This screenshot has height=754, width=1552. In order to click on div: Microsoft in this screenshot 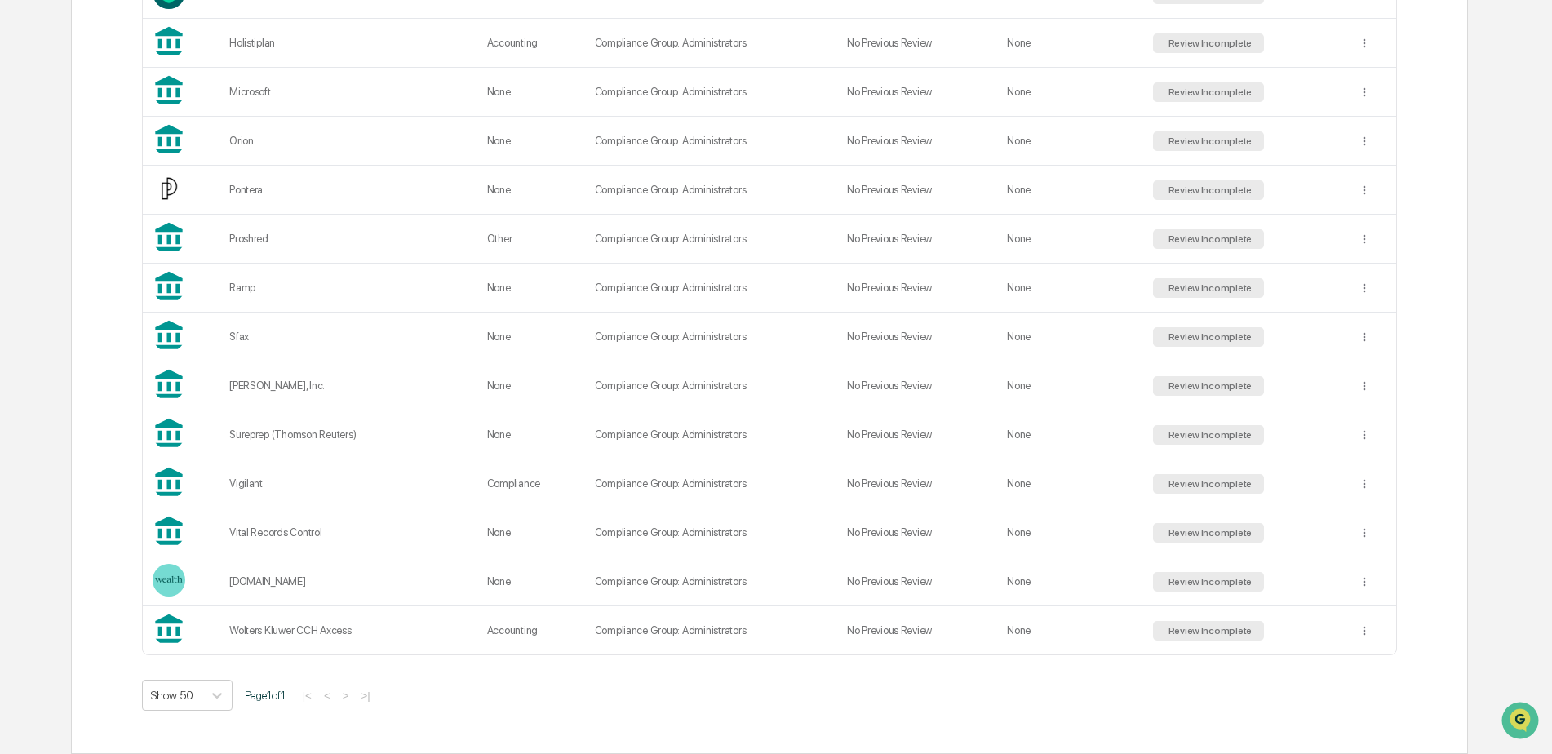, I will do `click(348, 91)`.